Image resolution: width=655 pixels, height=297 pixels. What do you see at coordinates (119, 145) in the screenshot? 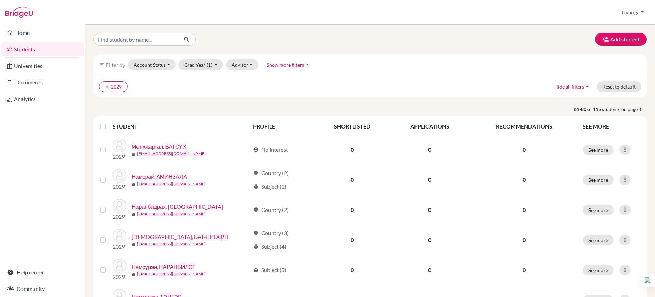
I see `img: Мөнхжаргал, БАТСҮХ` at bounding box center [119, 145].